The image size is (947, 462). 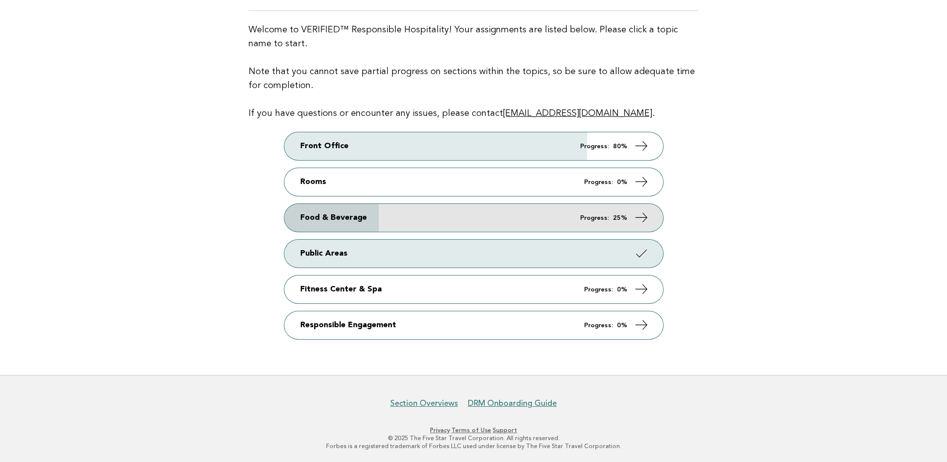 What do you see at coordinates (505, 430) in the screenshot?
I see `a: Support` at bounding box center [505, 430].